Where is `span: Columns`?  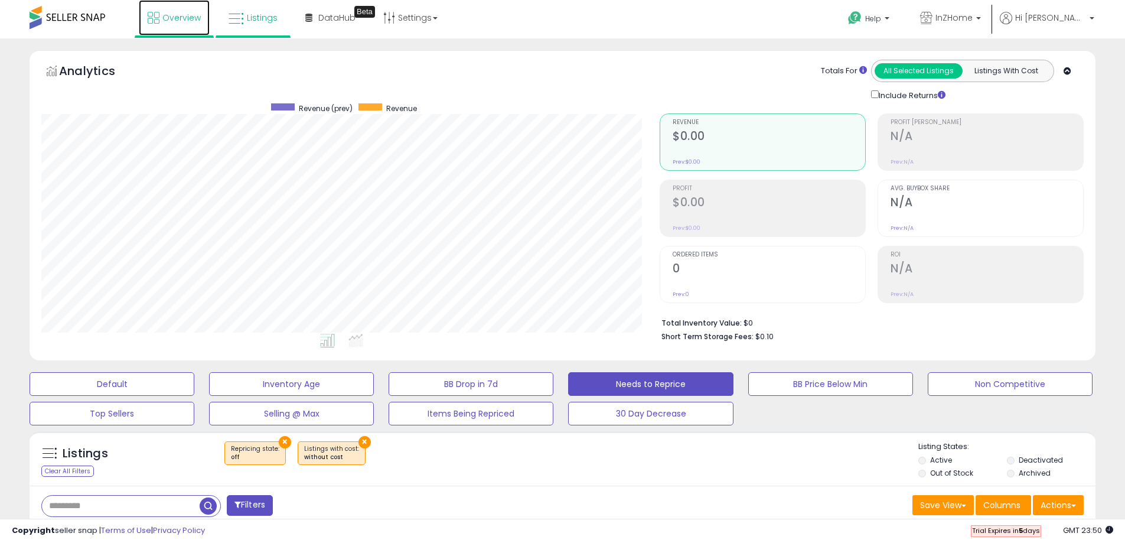 span: Columns is located at coordinates (1002, 505).